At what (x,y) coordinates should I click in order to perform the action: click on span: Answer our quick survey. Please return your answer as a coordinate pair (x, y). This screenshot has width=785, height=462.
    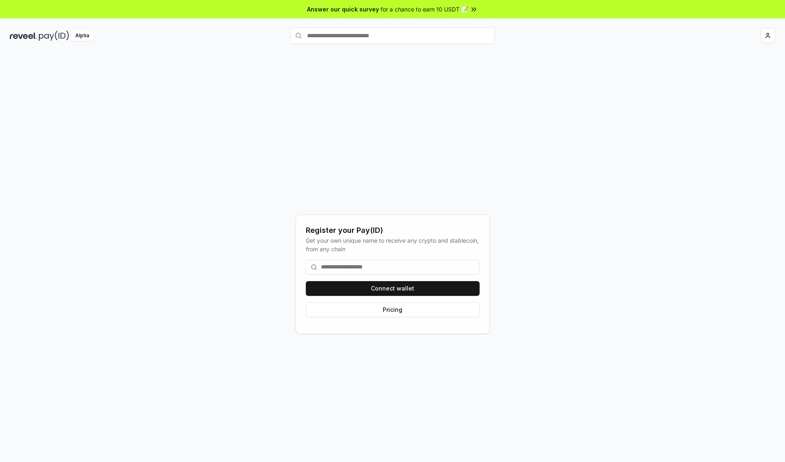
    Looking at the image, I should click on (343, 9).